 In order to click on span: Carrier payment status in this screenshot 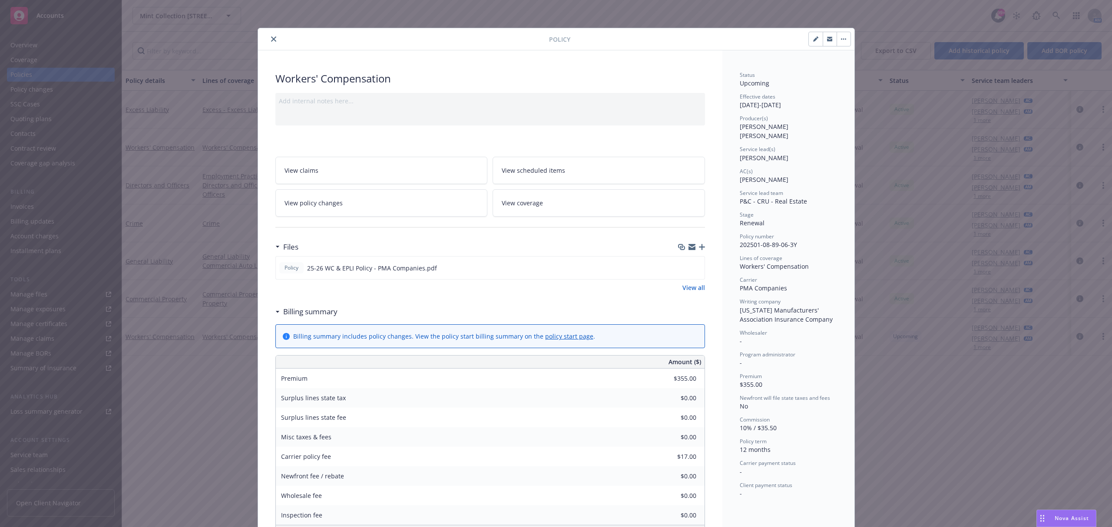, I will do `click(767, 463)`.